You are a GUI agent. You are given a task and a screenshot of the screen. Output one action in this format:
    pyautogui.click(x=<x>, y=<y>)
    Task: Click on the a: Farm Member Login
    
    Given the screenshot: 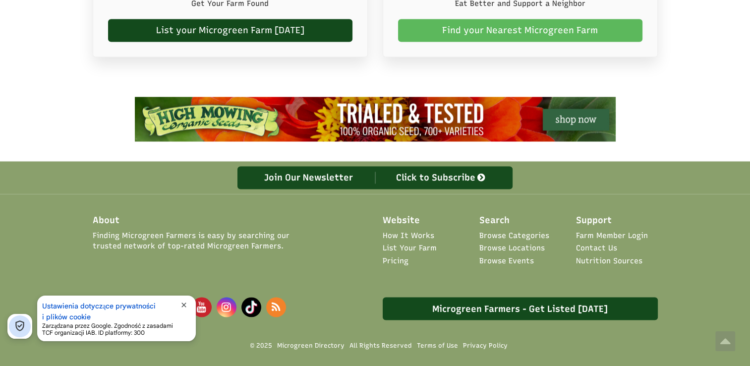 What is the action you would take?
    pyautogui.click(x=612, y=235)
    